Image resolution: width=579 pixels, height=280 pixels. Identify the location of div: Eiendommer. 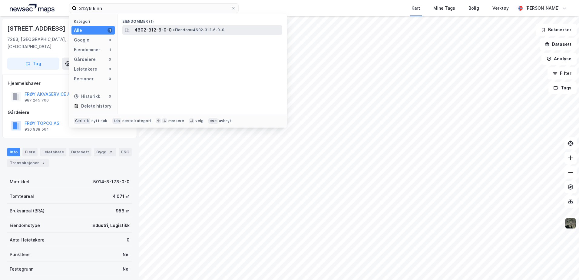
(87, 50).